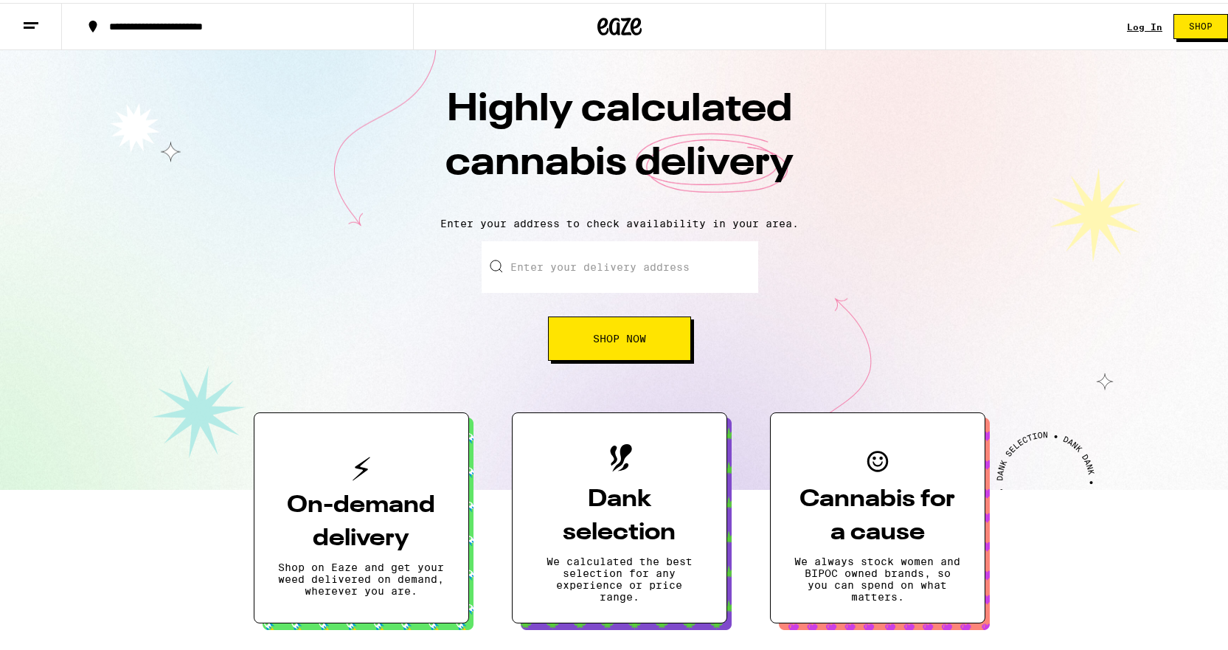 This screenshot has height=650, width=1228. What do you see at coordinates (877, 513) in the screenshot?
I see `h3: Cannabis for a cause` at bounding box center [877, 513].